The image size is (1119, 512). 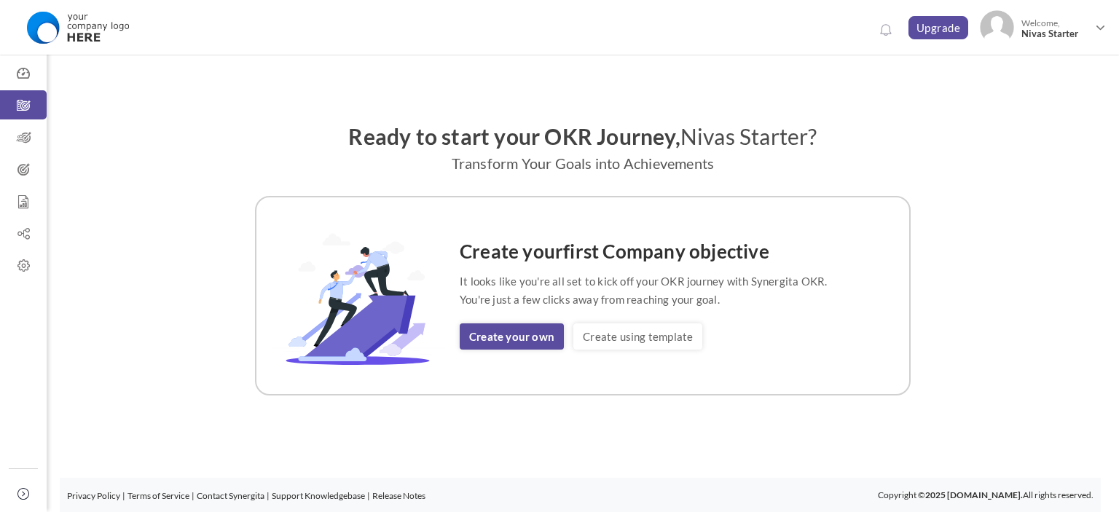 I want to click on a: Create your own, so click(x=512, y=337).